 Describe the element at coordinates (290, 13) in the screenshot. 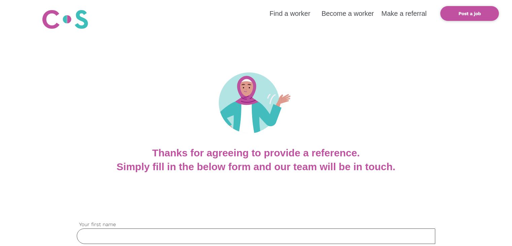

I see `a: Find a worker` at that location.